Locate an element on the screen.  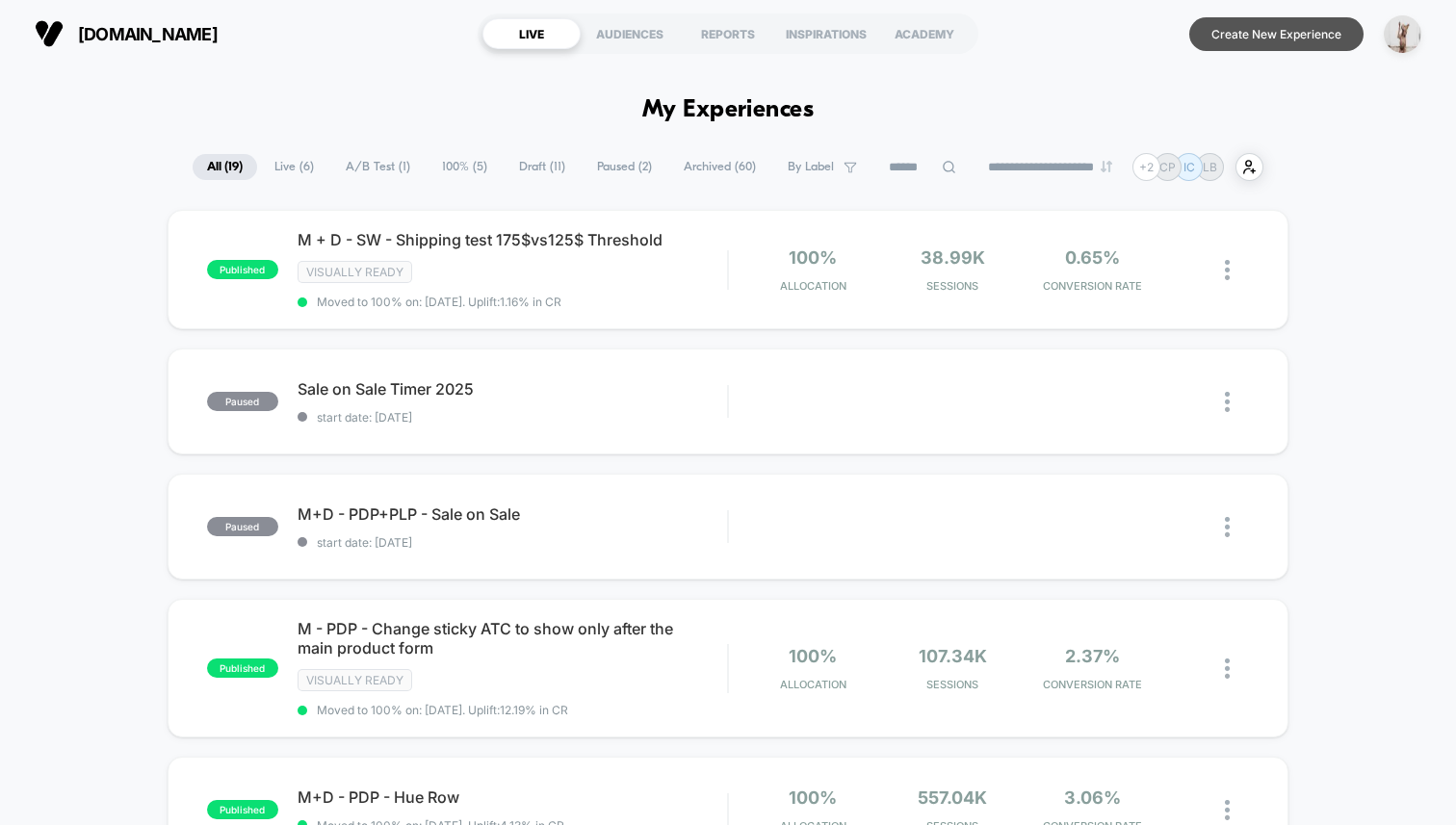
p: CP is located at coordinates (1168, 167).